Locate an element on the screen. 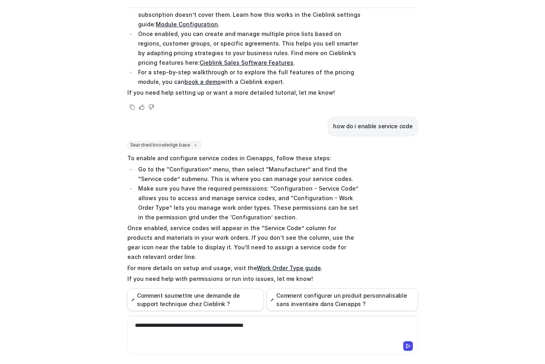  p: how do i enable service code is located at coordinates (372, 126).